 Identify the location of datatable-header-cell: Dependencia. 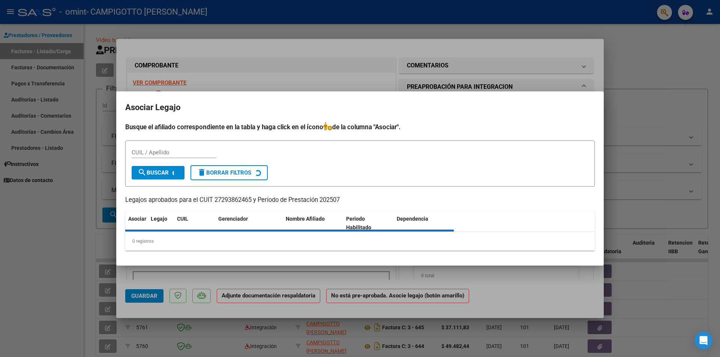
(424, 224).